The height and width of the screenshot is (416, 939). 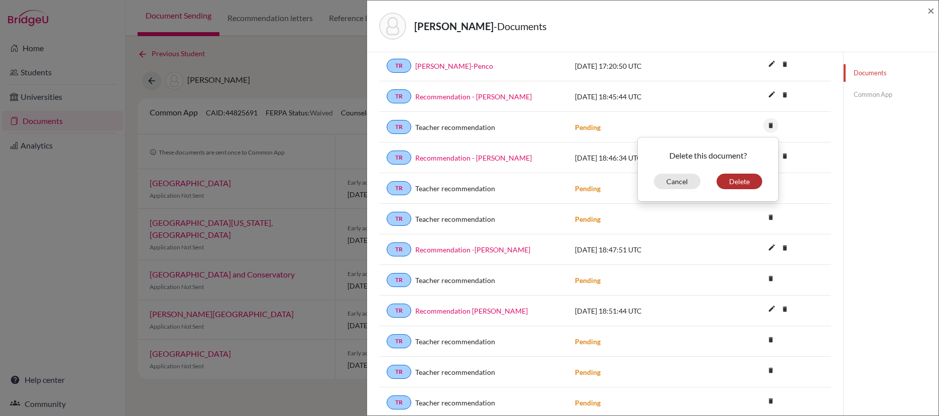 I want to click on button: Delete, so click(x=740, y=181).